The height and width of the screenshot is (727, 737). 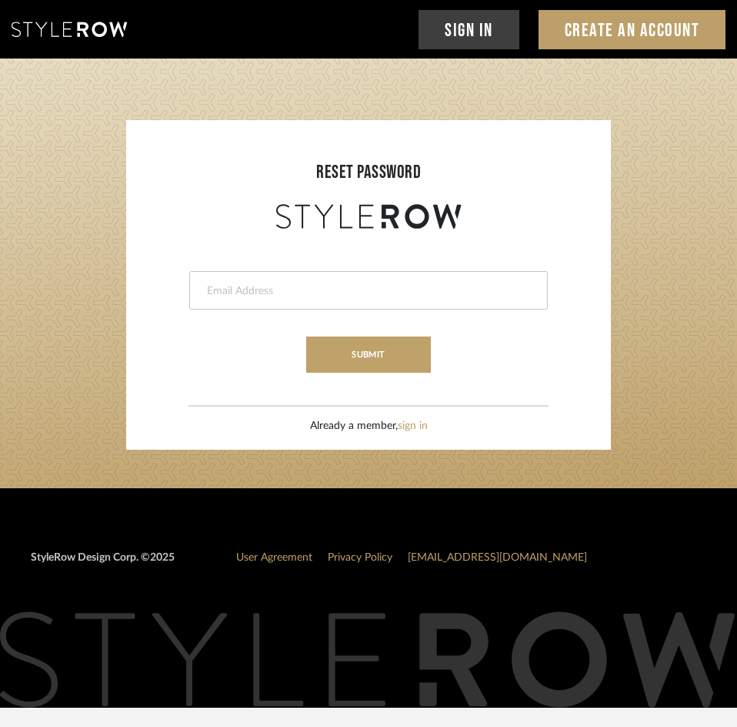 What do you see at coordinates (633, 29) in the screenshot?
I see `a: Create an Account` at bounding box center [633, 29].